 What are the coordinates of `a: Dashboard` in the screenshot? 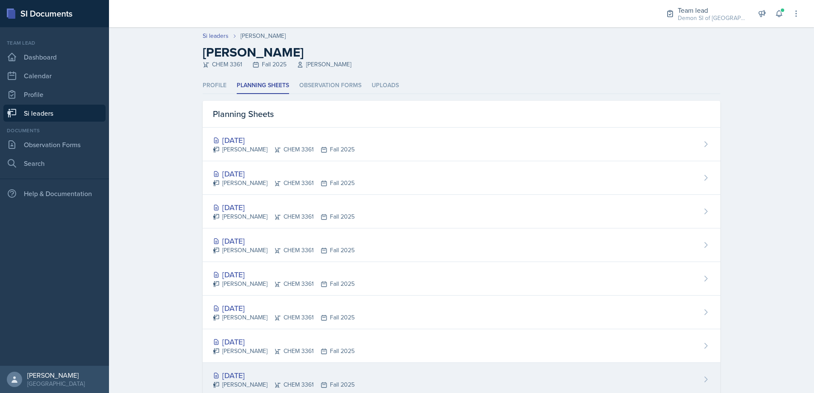 It's located at (54, 57).